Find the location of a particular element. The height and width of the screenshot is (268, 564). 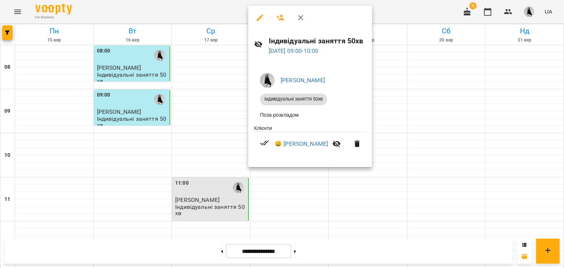

h6: Індивідуальні заняття 50хв is located at coordinates (317, 41).